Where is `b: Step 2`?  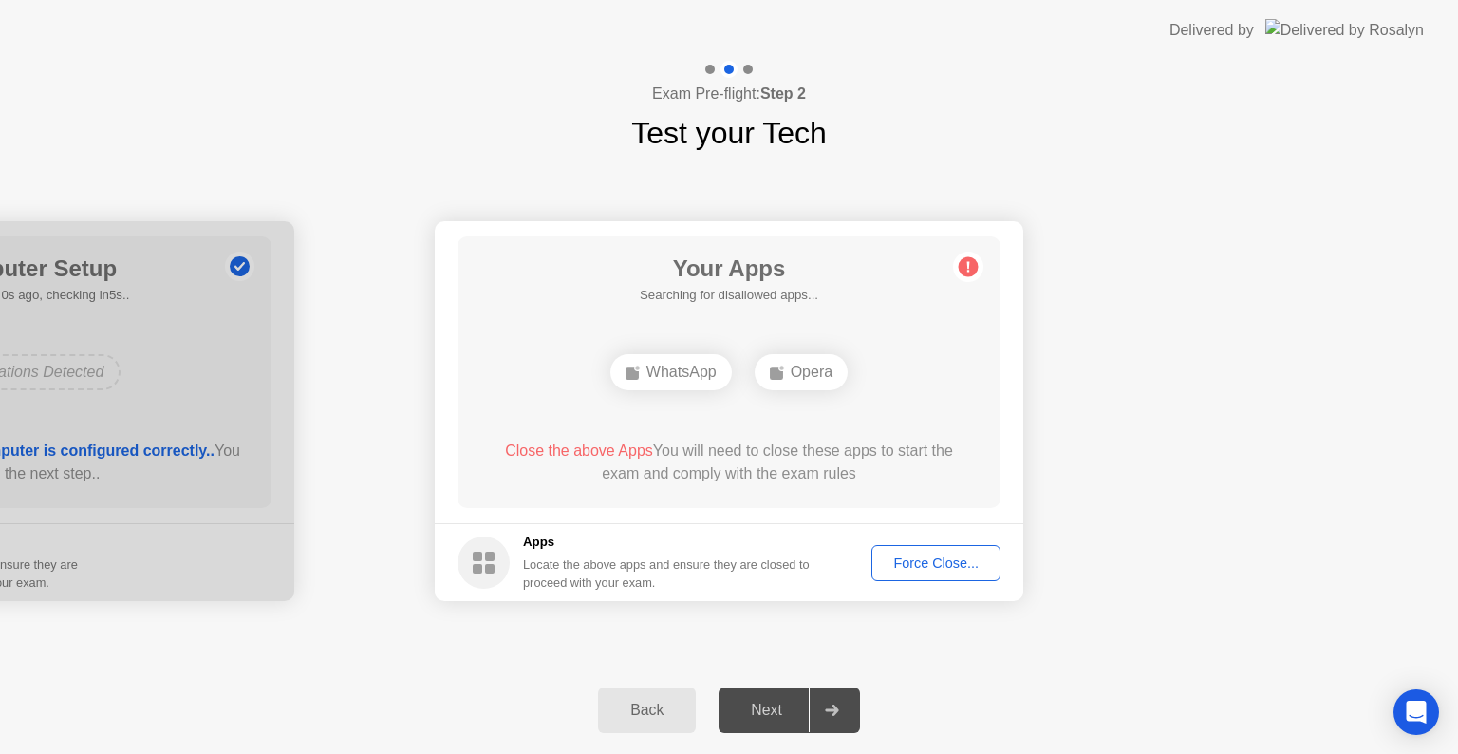 b: Step 2 is located at coordinates (783, 93).